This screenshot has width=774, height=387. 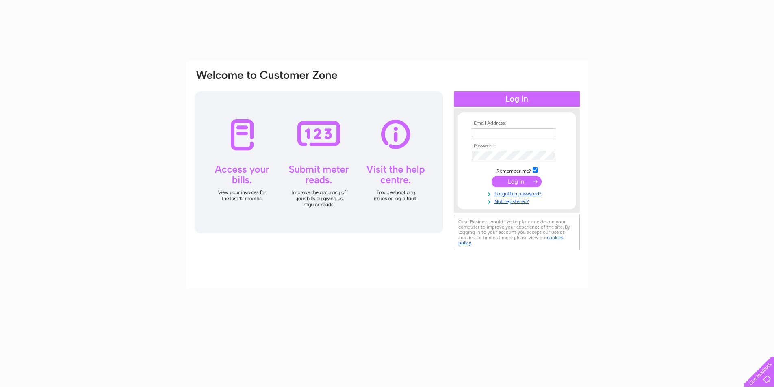 I want to click on a: cookies policy, so click(x=511, y=240).